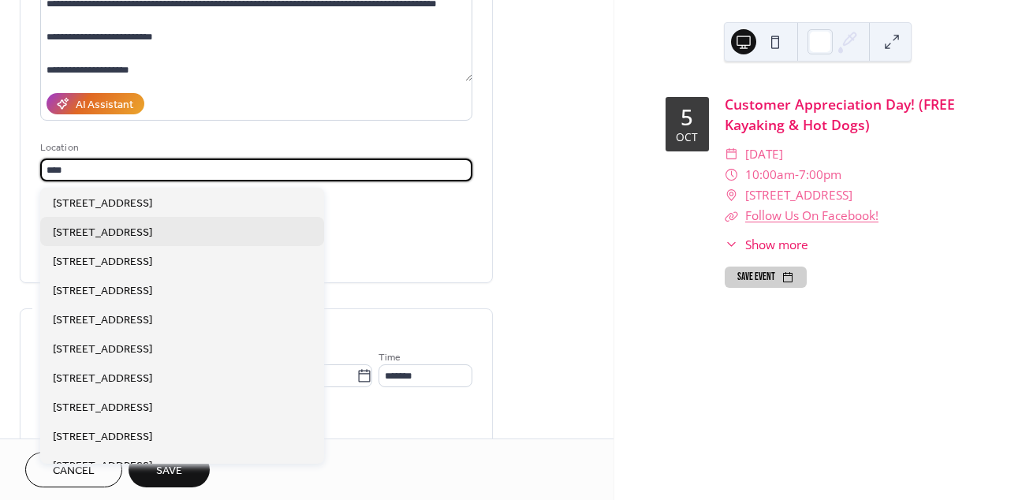 This screenshot has height=500, width=1022. I want to click on div: Location, so click(255, 147).